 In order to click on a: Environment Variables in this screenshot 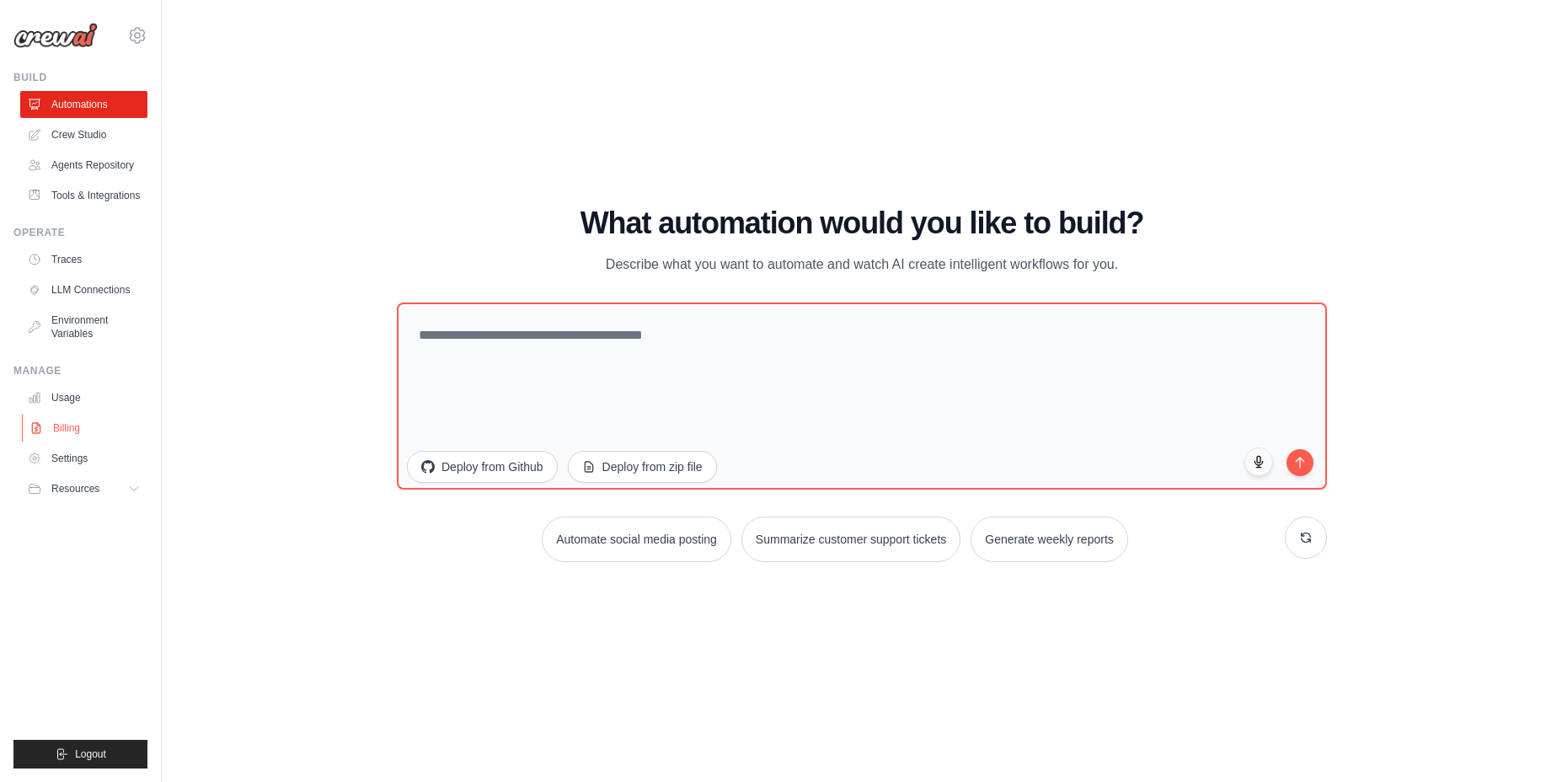, I will do `click(83, 327)`.